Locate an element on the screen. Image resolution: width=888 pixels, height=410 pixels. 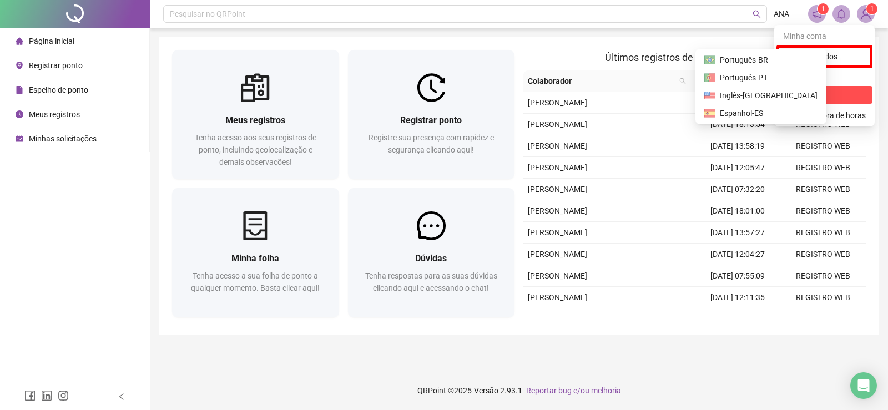
a: Meus registrosTenha acesso aos seus registros de ponto, incluindo geolocalização e demais observa... is located at coordinates (255, 114).